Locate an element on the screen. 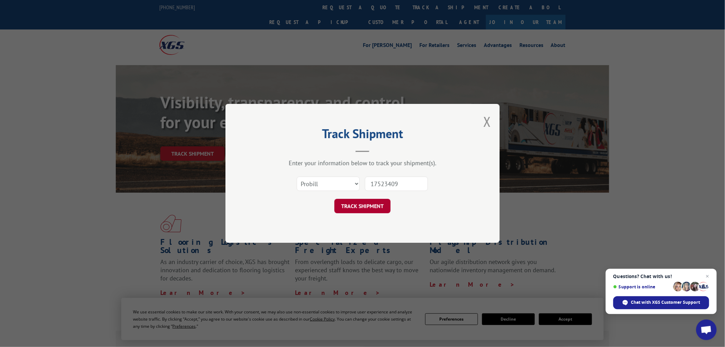  input: Number(s) is located at coordinates (397, 184).